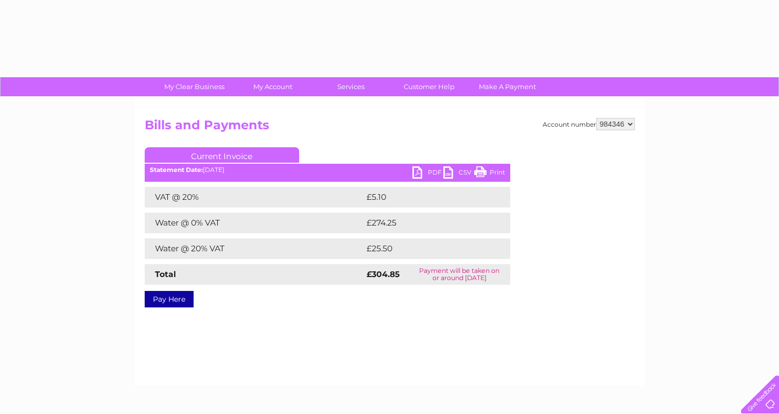  I want to click on strong: £304.85, so click(383, 274).